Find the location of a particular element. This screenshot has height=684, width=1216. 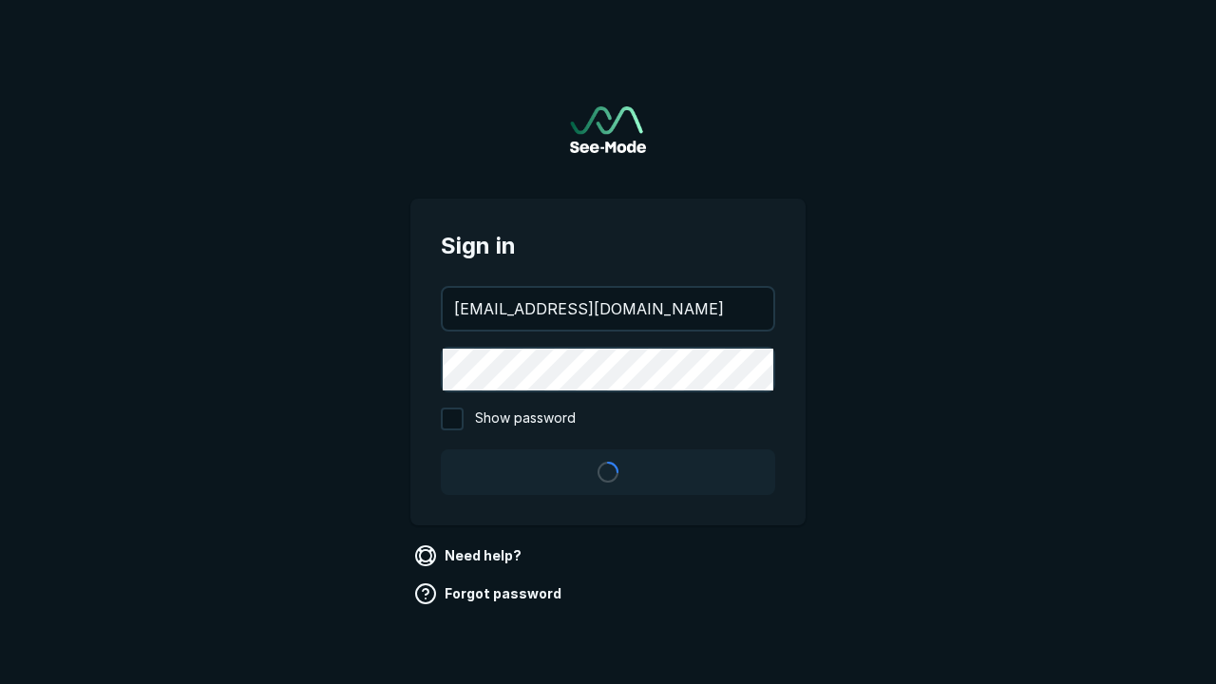

img: See-Mode Logo is located at coordinates (608, 129).